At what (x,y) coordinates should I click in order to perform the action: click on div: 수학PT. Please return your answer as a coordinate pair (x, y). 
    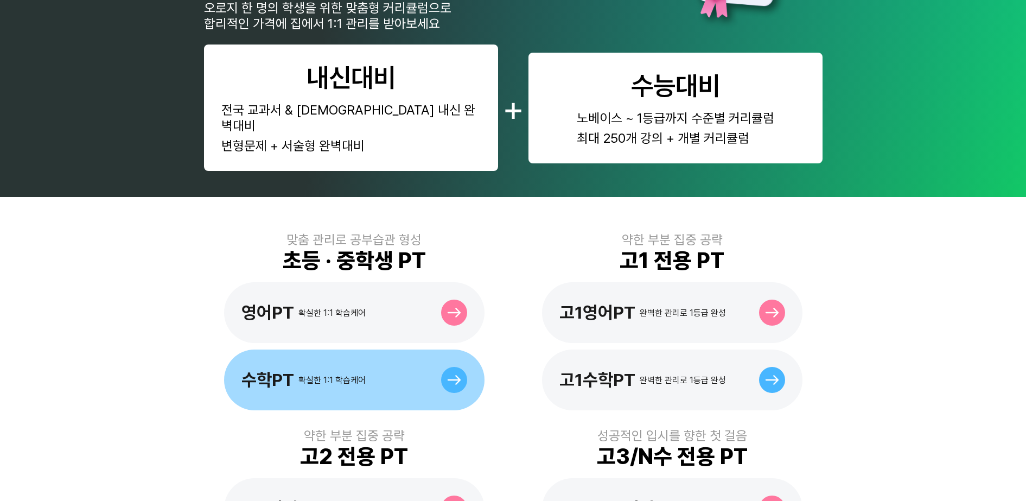
    Looking at the image, I should click on (267, 380).